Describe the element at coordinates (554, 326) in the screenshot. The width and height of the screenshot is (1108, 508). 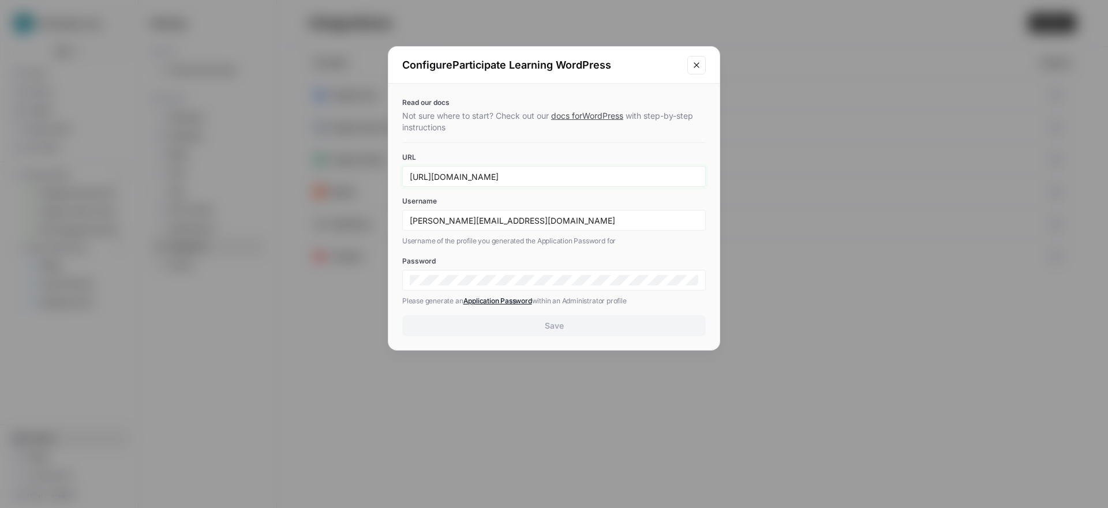
I see `div: Save` at that location.